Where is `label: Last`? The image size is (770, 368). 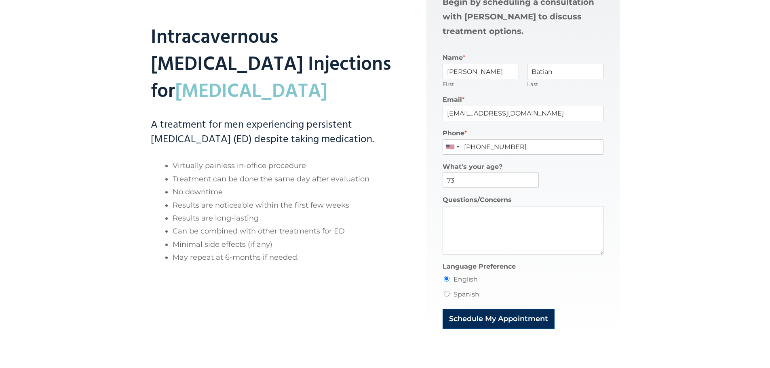
label: Last is located at coordinates (565, 84).